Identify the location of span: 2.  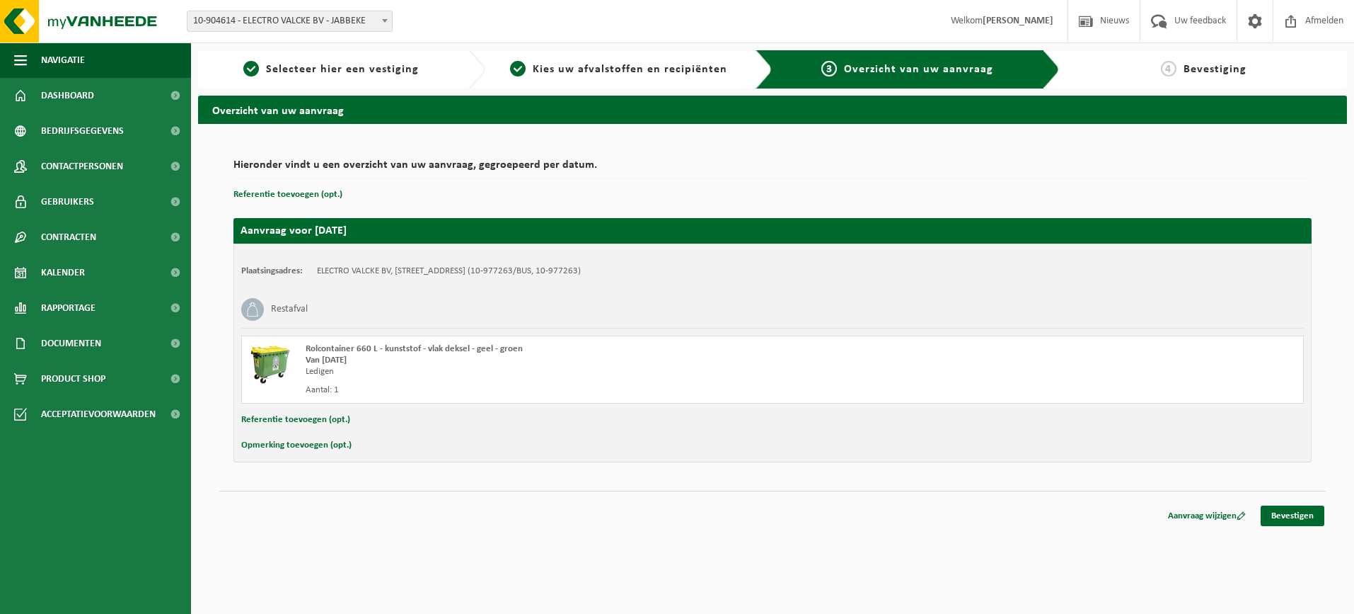
(518, 69).